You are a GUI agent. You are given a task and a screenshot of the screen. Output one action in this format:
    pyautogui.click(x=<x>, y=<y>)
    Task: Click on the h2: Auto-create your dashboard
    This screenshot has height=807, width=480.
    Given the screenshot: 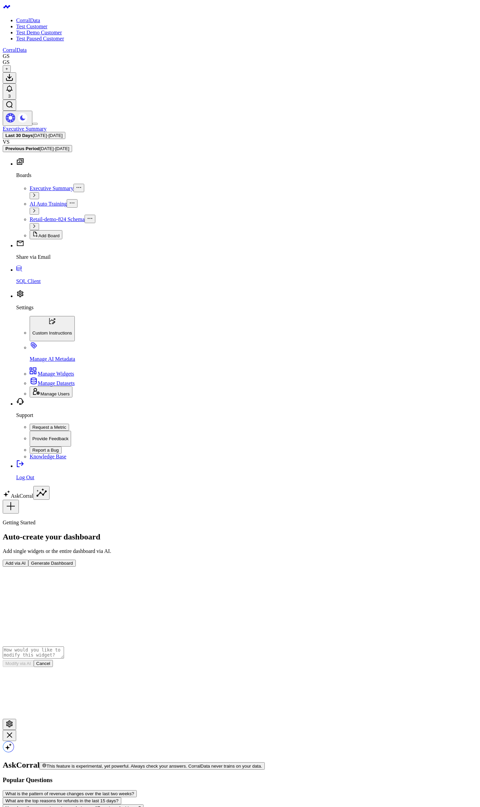 What is the action you would take?
    pyautogui.click(x=57, y=537)
    